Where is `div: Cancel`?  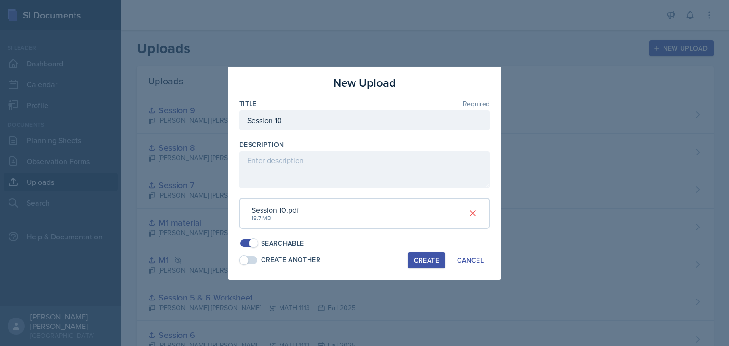 div: Cancel is located at coordinates (470, 261).